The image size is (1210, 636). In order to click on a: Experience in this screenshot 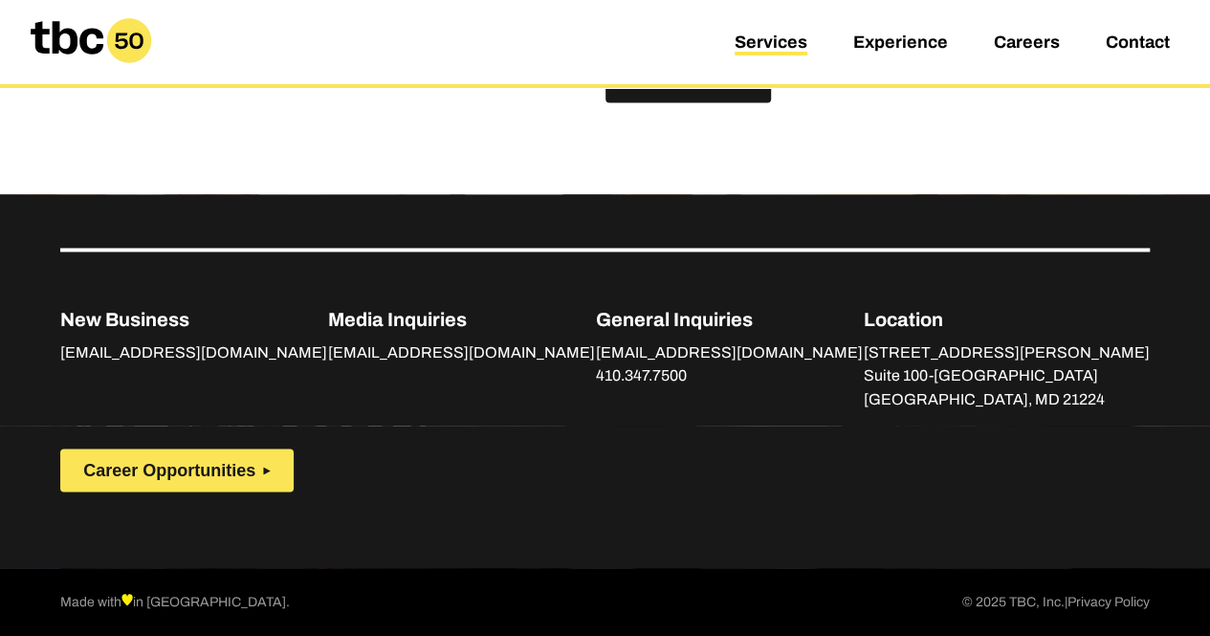, I will do `click(900, 44)`.